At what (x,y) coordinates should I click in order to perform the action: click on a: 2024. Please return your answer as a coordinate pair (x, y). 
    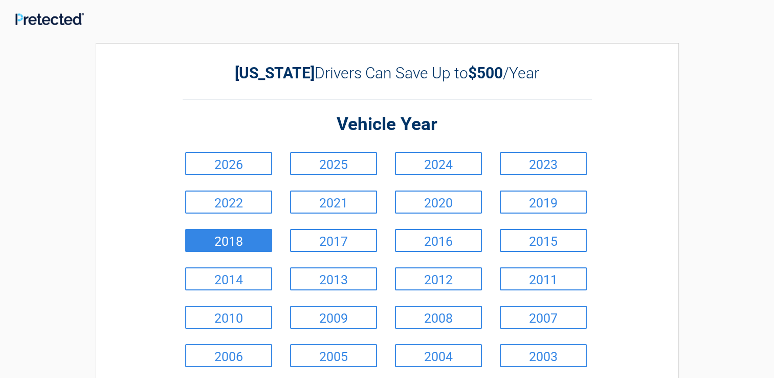
    Looking at the image, I should click on (438, 163).